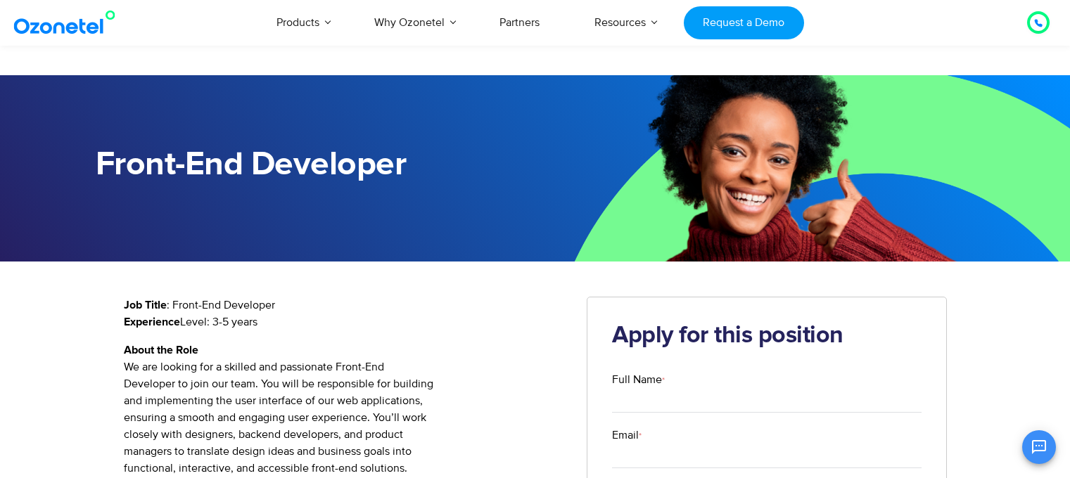 This screenshot has height=478, width=1070. I want to click on label: Full Name, so click(767, 380).